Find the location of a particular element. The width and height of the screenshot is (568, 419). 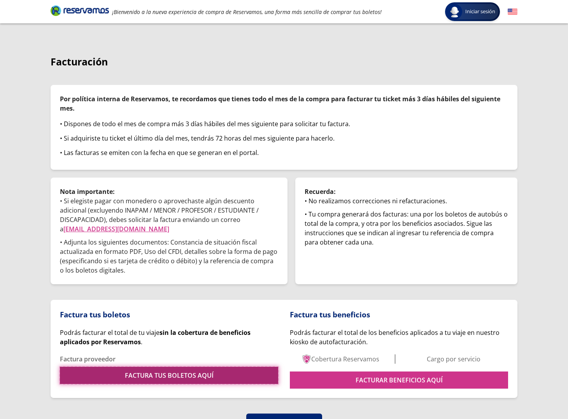

div: • Dispones de todo el mes de compra más 3 días hábiles del mes siguiente para solicitar tu factura. is located at coordinates (284, 124).